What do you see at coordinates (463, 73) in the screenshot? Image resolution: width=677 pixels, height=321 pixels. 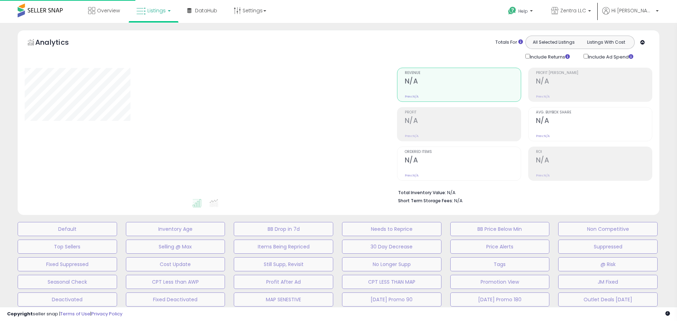 I see `span: Revenue` at bounding box center [463, 73].